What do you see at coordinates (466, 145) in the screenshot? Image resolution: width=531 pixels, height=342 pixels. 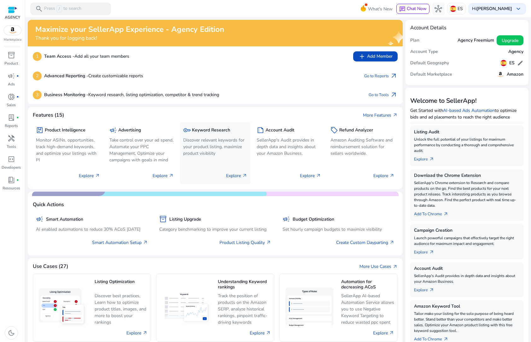 I see `p: Unlock the full potential of your listings for maximum performance by conducting a thorough and c...` at bounding box center [466, 145].